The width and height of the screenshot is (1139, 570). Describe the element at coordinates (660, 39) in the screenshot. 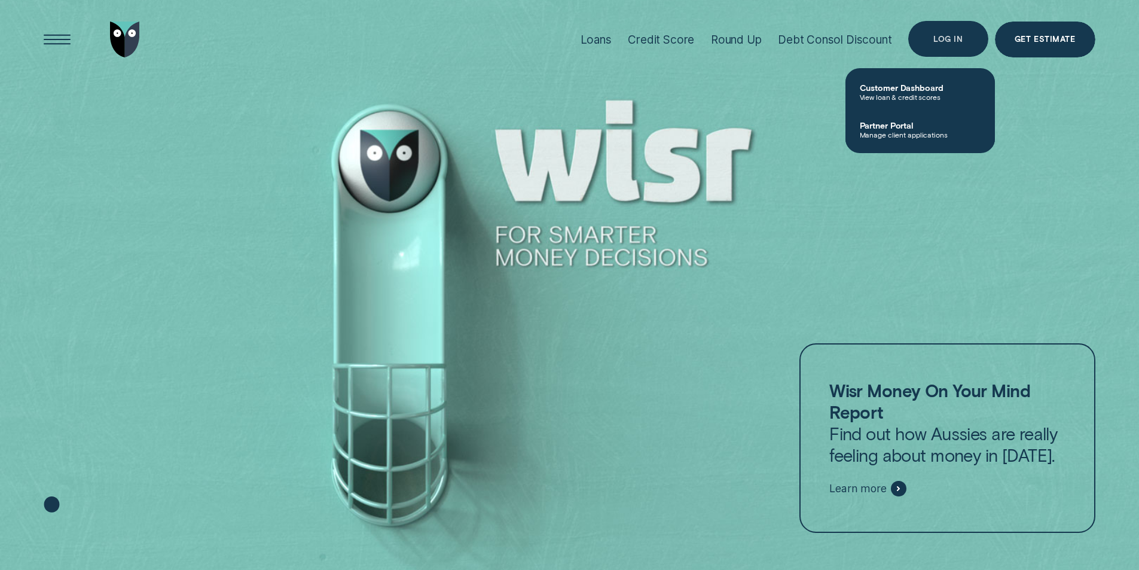

I see `div: Credit Score` at that location.